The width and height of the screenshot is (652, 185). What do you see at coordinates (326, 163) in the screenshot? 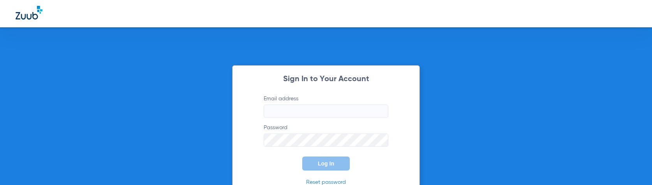
I see `button: Log In` at bounding box center [326, 163].